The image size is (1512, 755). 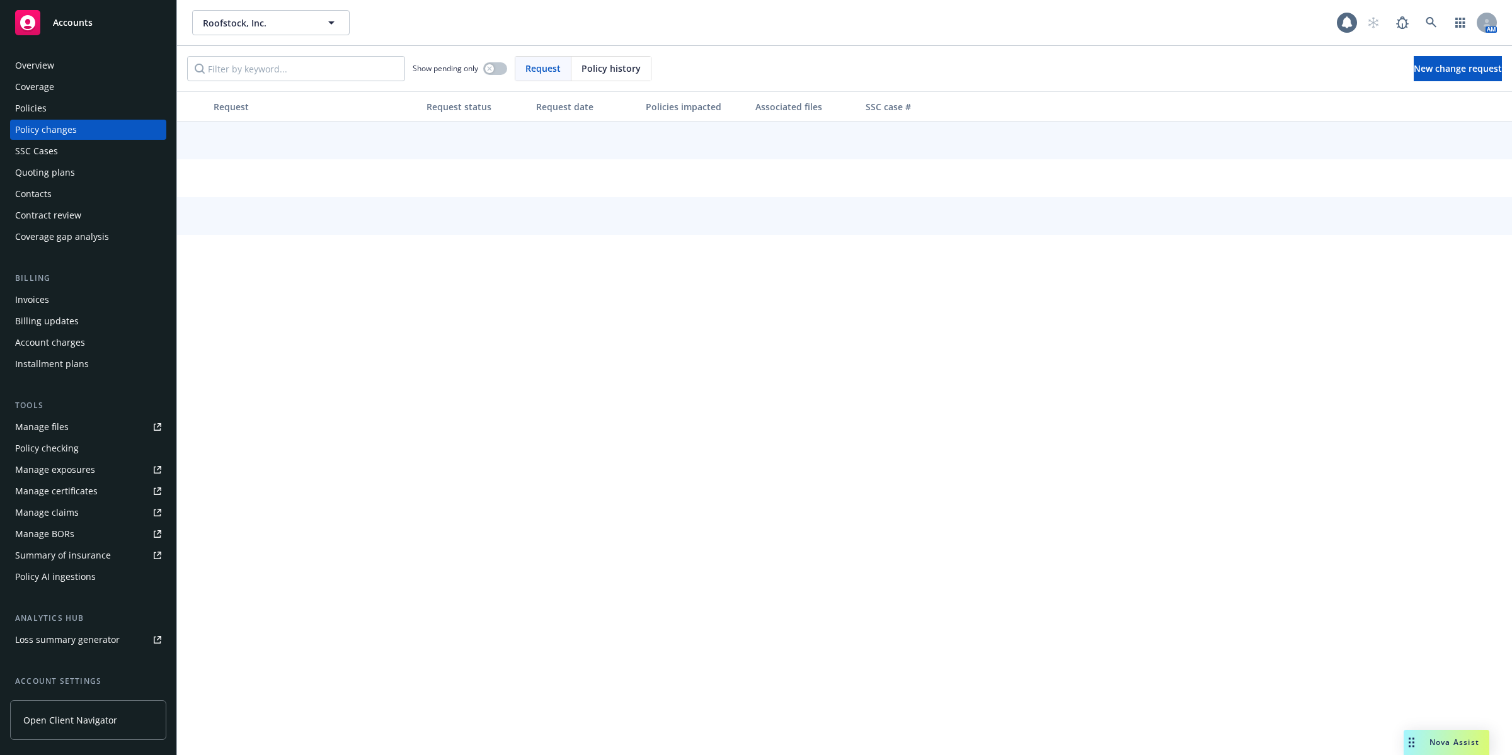 What do you see at coordinates (1374, 23) in the screenshot?
I see `a: Start snowing` at bounding box center [1374, 23].